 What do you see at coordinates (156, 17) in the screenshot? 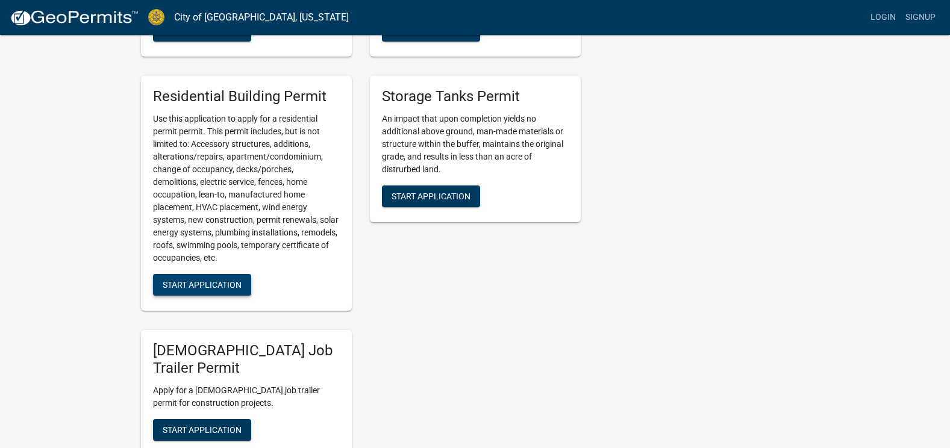
I see `img: City of Jeffersonville, Indiana` at bounding box center [156, 17].